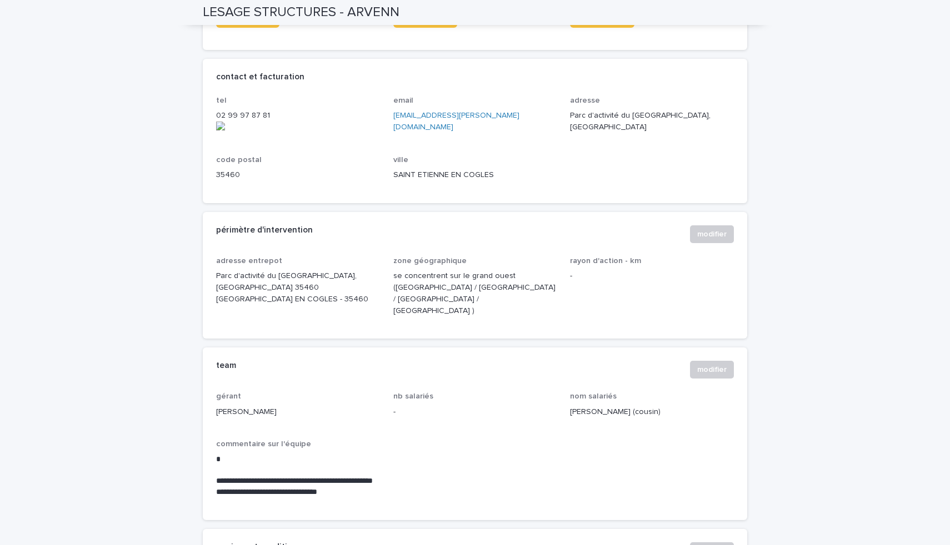  I want to click on span: adresse entrepot, so click(249, 261).